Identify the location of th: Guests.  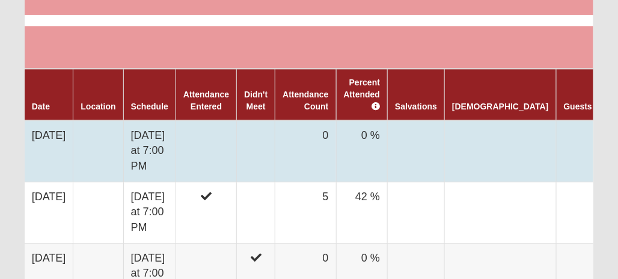
(577, 94).